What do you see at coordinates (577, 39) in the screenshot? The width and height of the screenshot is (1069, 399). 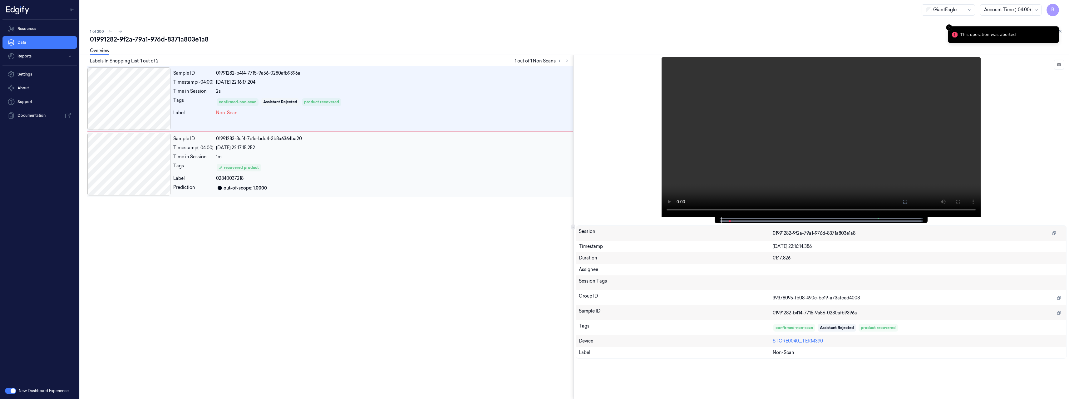 I see `div: 01991282-9f2a-79a1-976d-8371a803e1a8` at bounding box center [577, 39].